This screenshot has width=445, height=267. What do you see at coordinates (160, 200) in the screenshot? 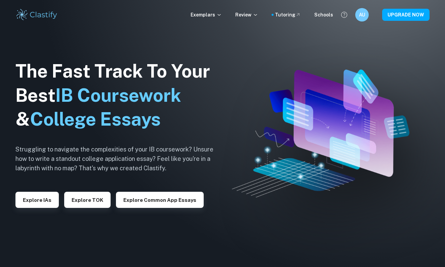
I see `a: Explore Common App essays` at bounding box center [160, 200].